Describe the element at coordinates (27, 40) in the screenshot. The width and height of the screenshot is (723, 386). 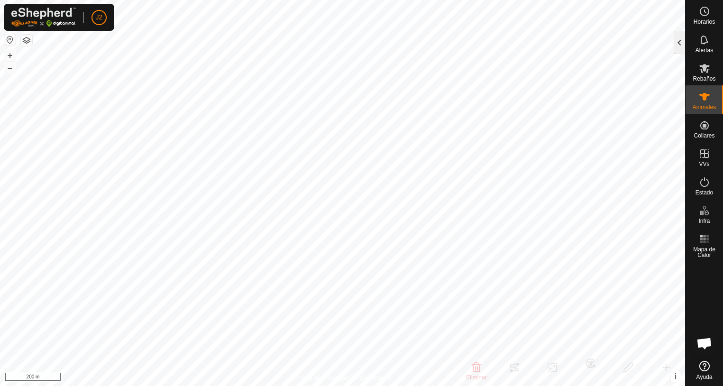
I see `button: Capas del Mapa` at that location.